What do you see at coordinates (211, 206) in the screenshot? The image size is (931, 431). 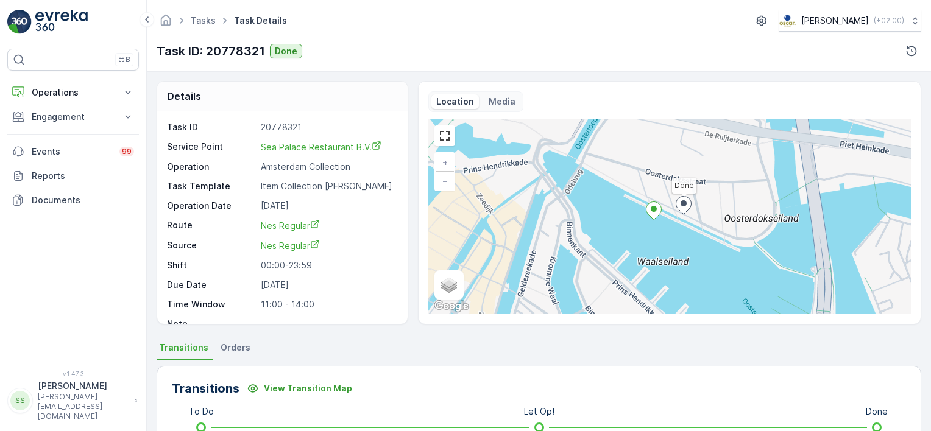 I see `p: Operation Date` at bounding box center [211, 206].